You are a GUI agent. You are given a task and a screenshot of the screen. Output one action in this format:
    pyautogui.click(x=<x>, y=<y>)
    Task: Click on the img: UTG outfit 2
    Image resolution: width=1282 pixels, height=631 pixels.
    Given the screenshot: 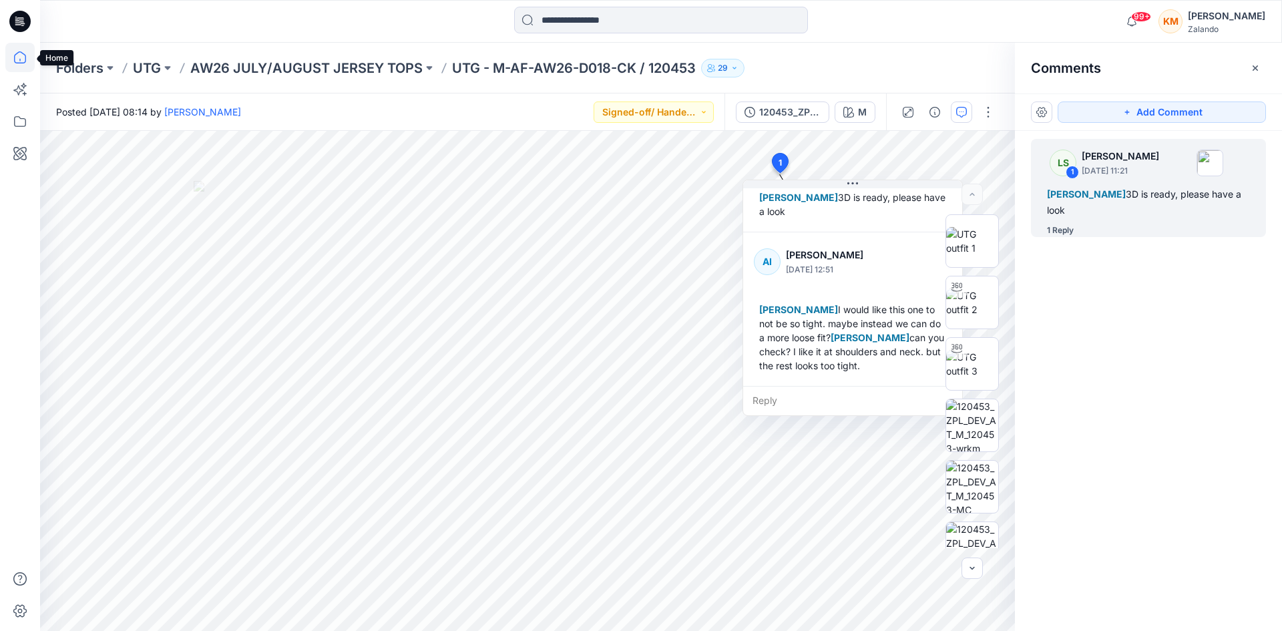 What is the action you would take?
    pyautogui.click(x=972, y=302)
    